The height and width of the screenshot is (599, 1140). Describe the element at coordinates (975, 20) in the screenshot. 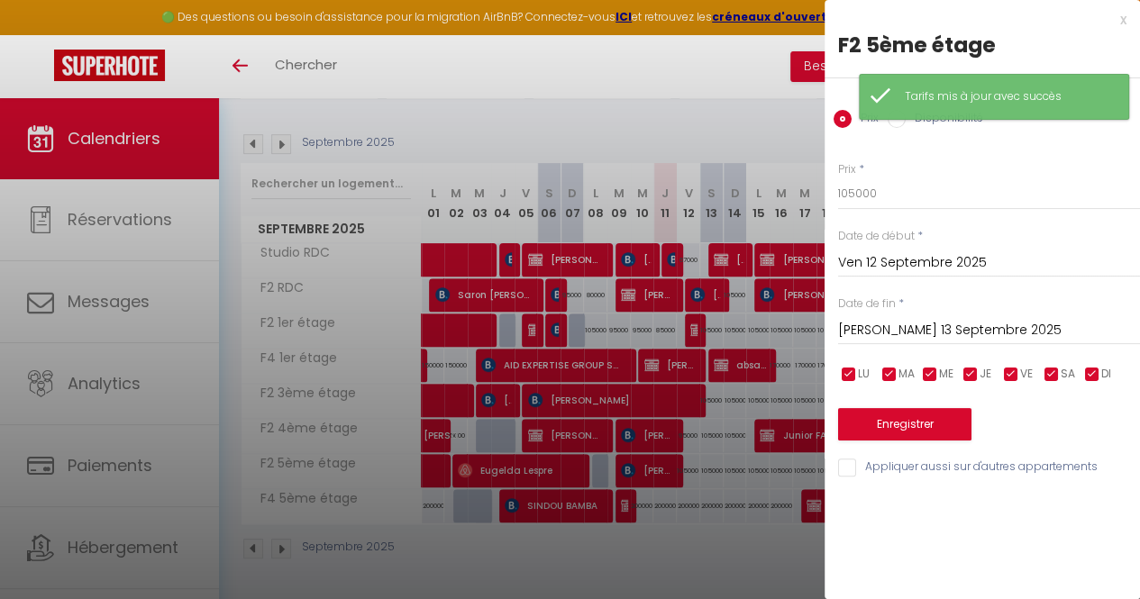

I see `div: x` at that location.